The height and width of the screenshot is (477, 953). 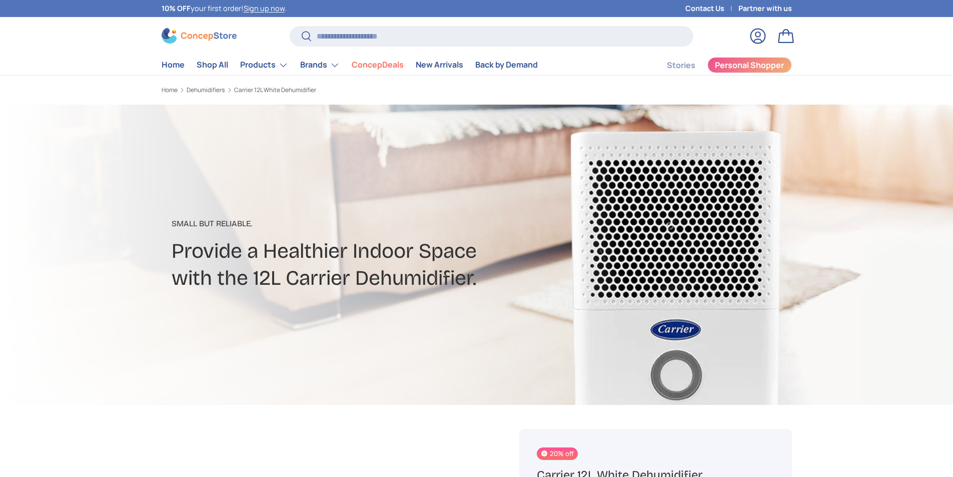 What do you see at coordinates (765, 9) in the screenshot?
I see `a: Partner with us` at bounding box center [765, 9].